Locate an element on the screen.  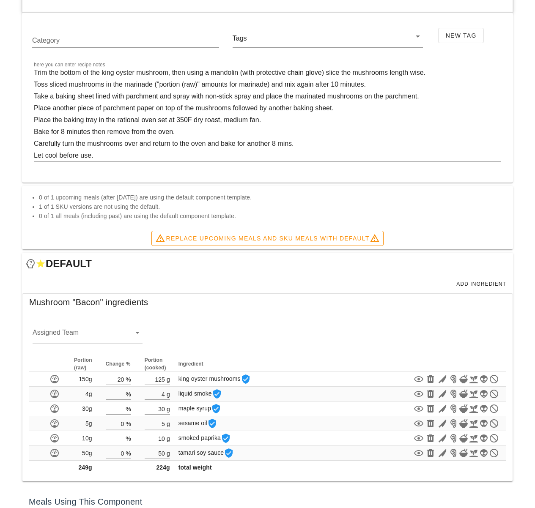
td: 150g is located at coordinates (83, 379).